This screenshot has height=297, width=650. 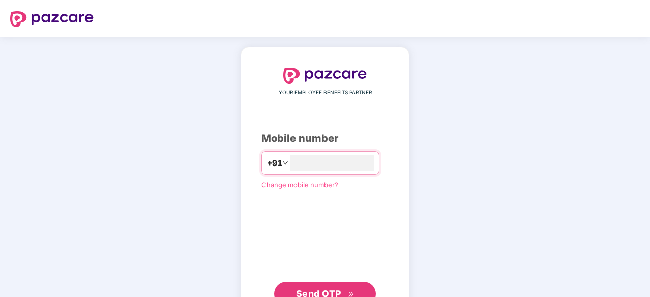 I want to click on span: YOUR EMPLOYEE BENEFITS PARTNER, so click(x=325, y=93).